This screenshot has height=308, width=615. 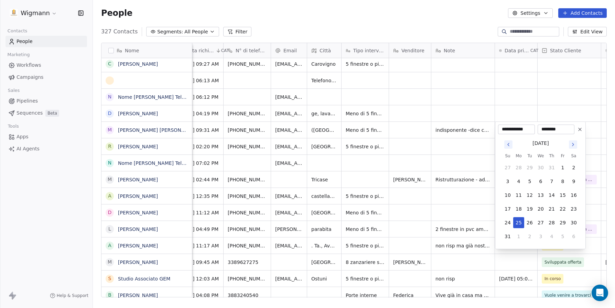 What do you see at coordinates (518, 156) in the screenshot?
I see `th: Monday` at bounding box center [518, 156].